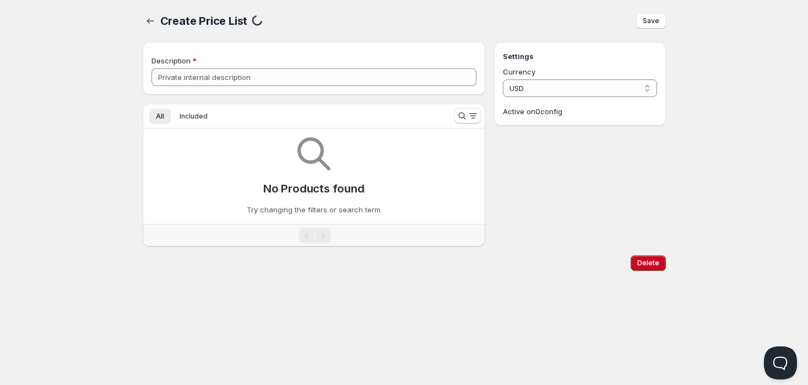  I want to click on p: Try changing the filters or search term, so click(313, 209).